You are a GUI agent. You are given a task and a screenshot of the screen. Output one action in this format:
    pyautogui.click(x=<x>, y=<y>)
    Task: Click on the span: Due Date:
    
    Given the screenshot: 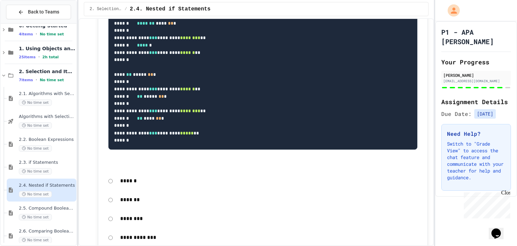 What is the action you would take?
    pyautogui.click(x=457, y=114)
    